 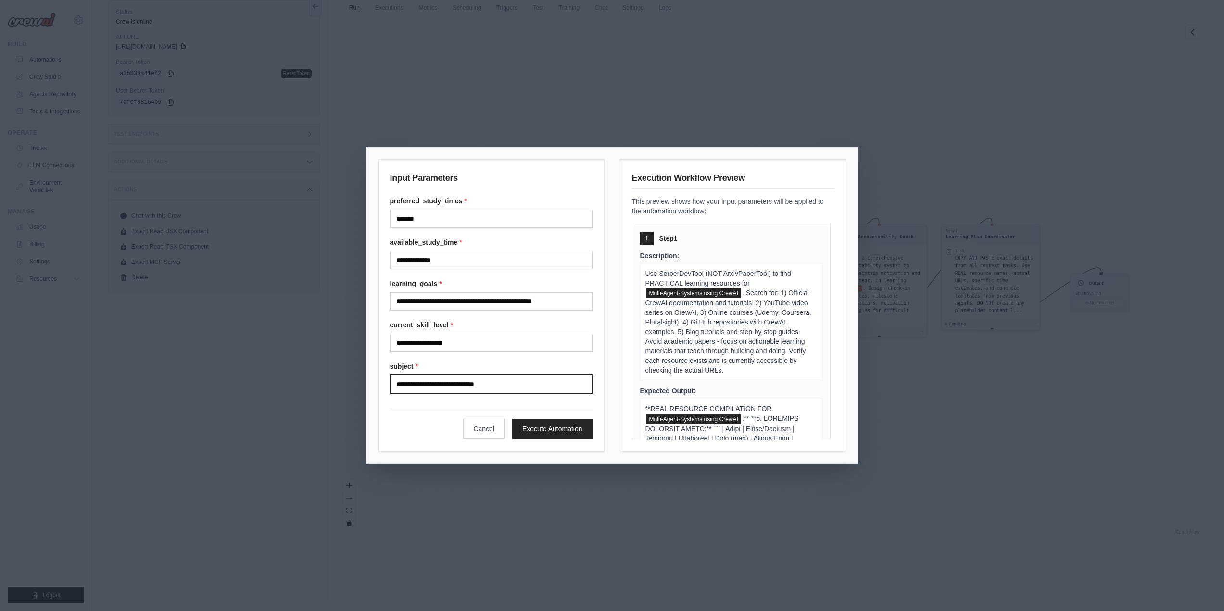 What do you see at coordinates (728, 331) in the screenshot?
I see `span: . Search for: 1) Official CrewAI documentation and tutorials, 2) YouTube video series on CrewAI, ...` at bounding box center [728, 331].